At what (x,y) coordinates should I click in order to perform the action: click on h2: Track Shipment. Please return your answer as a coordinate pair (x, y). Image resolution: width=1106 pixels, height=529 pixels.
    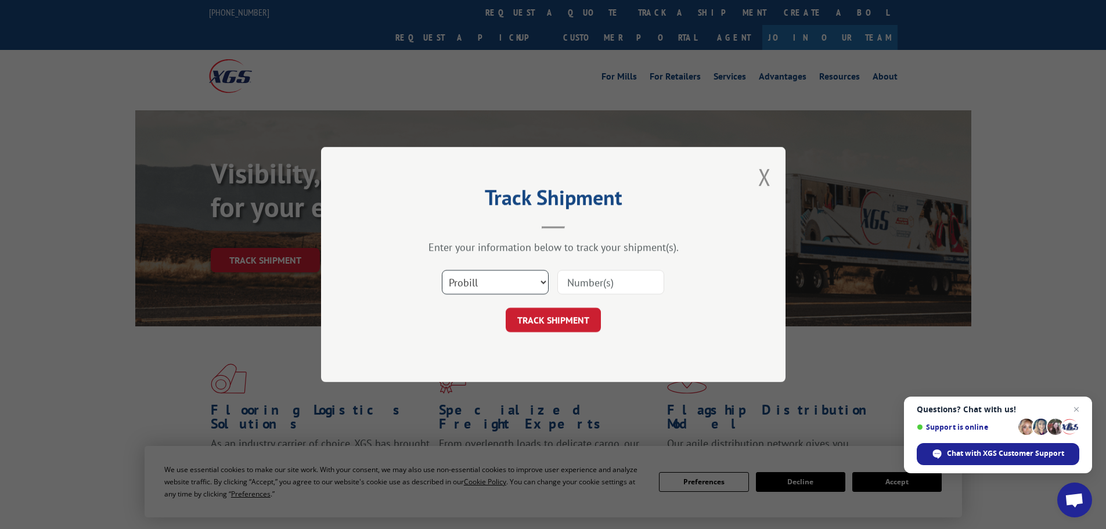
    Looking at the image, I should click on (553, 200).